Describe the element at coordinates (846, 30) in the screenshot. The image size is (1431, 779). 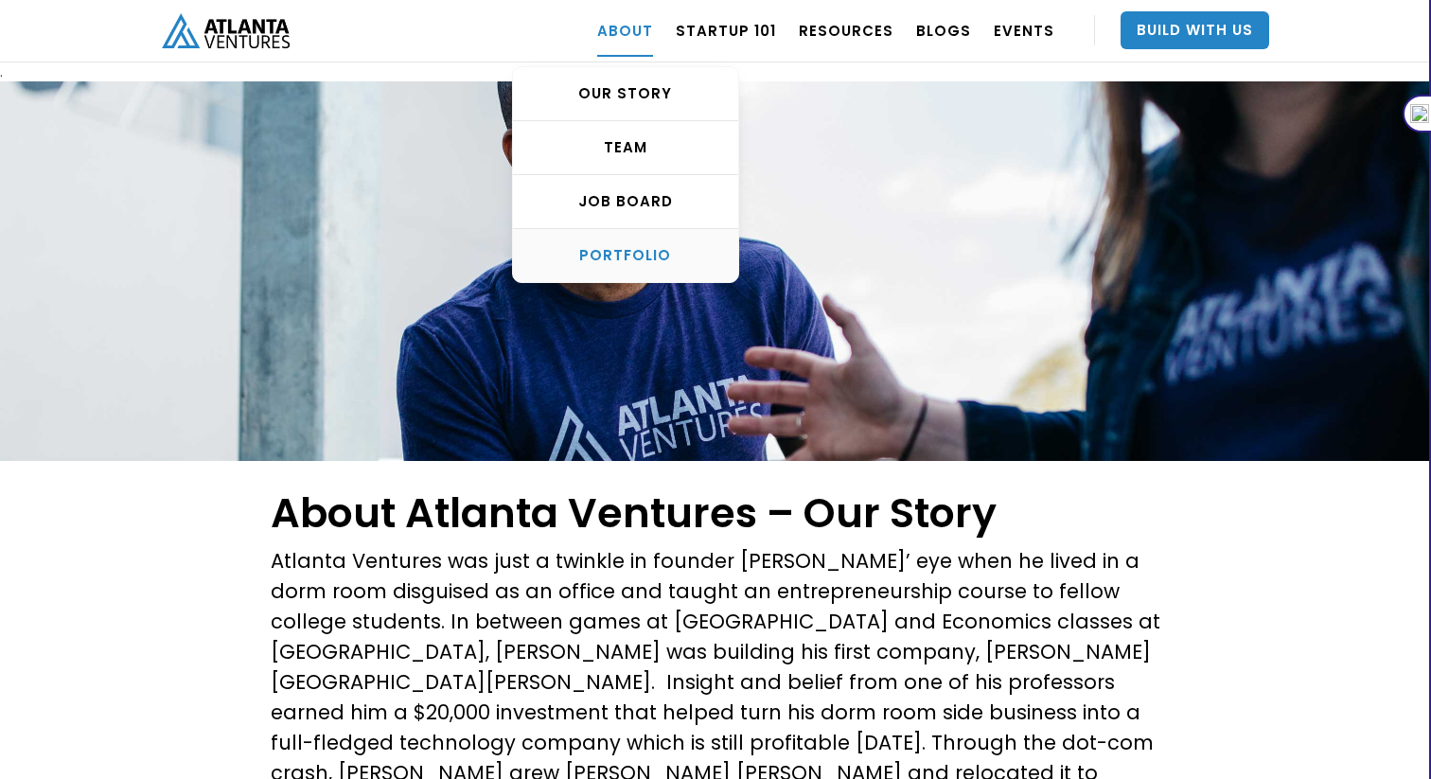
I see `a: RESOURCES` at that location.